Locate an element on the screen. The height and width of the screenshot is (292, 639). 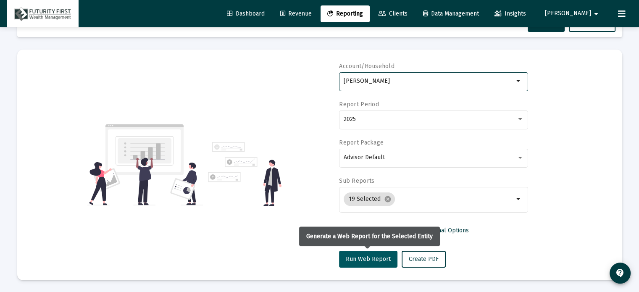
span: Additional Options is located at coordinates (444, 230).